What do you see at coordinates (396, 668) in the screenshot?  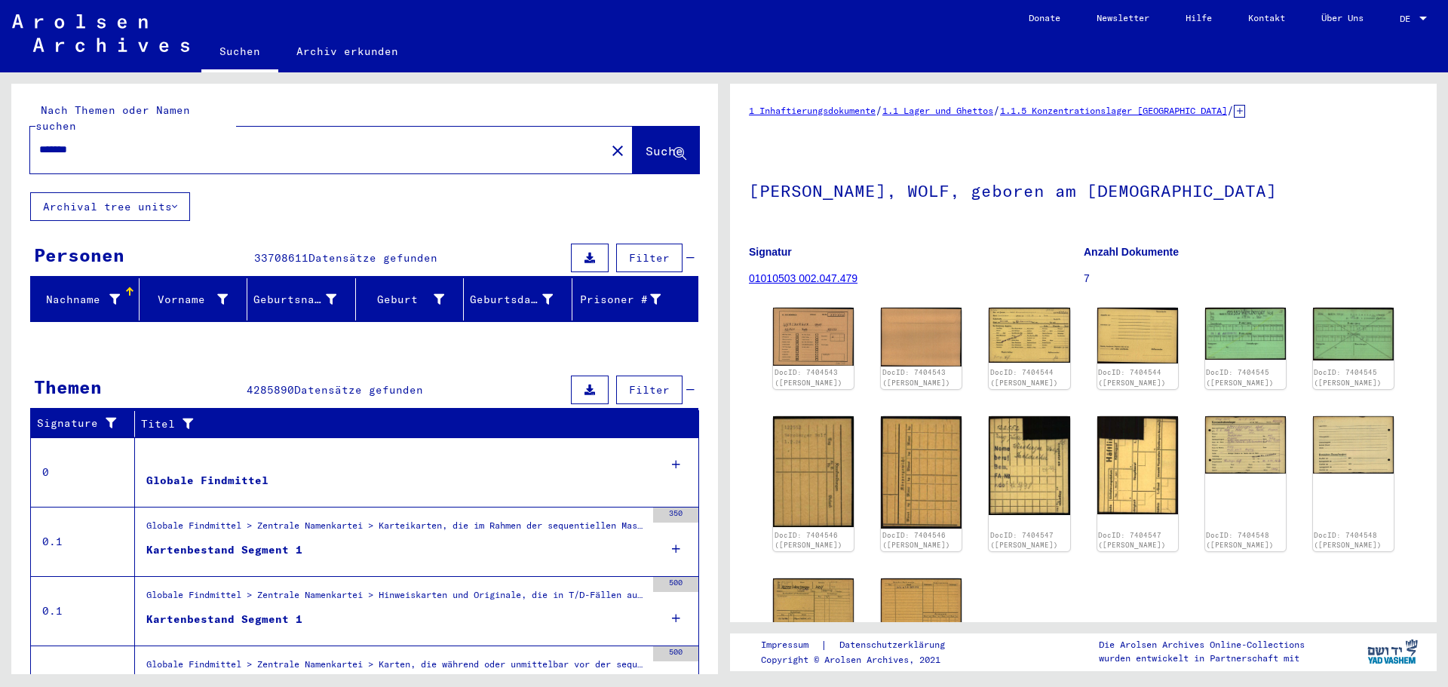 I see `div: Globale Findmittel > Zentrale Namenkartei > Karten, die während oder unmittelbar vor der sequenti...` at bounding box center [396, 668].